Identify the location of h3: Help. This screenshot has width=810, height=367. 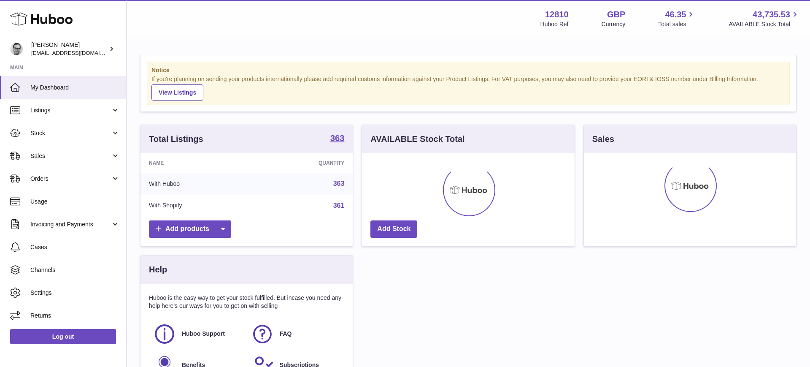
(158, 269).